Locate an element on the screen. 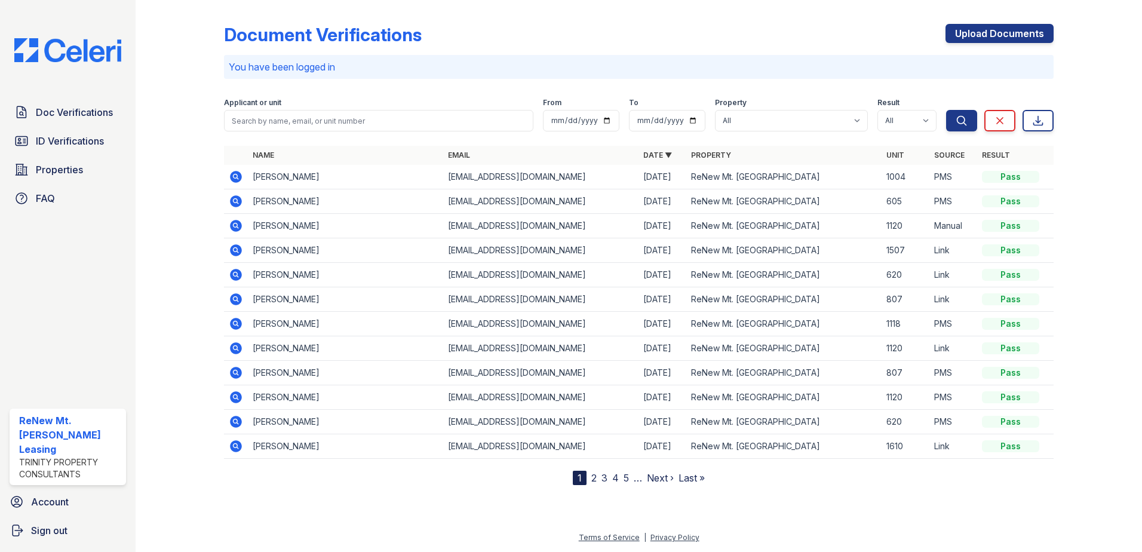  span: Doc Verifications is located at coordinates (74, 112).